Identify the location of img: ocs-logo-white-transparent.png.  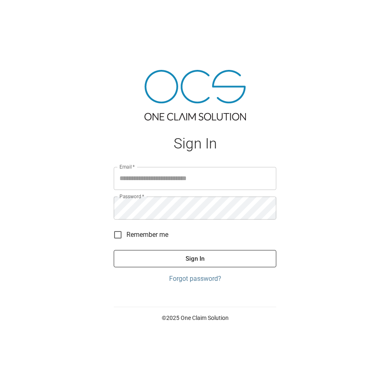
(26, 13).